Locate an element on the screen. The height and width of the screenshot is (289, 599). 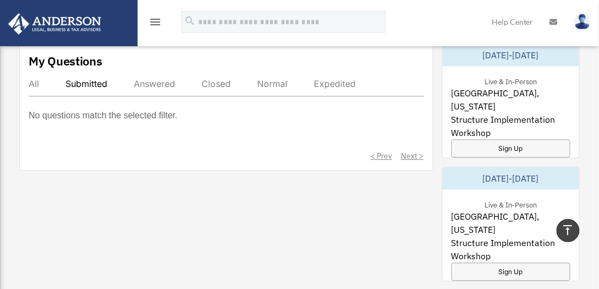
a: menu is located at coordinates (155, 24).